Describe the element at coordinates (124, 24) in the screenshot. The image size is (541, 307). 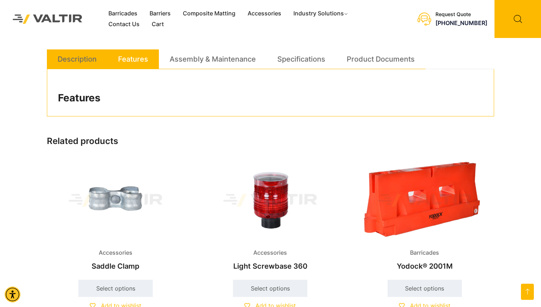
I see `a: Contact Us` at that location.